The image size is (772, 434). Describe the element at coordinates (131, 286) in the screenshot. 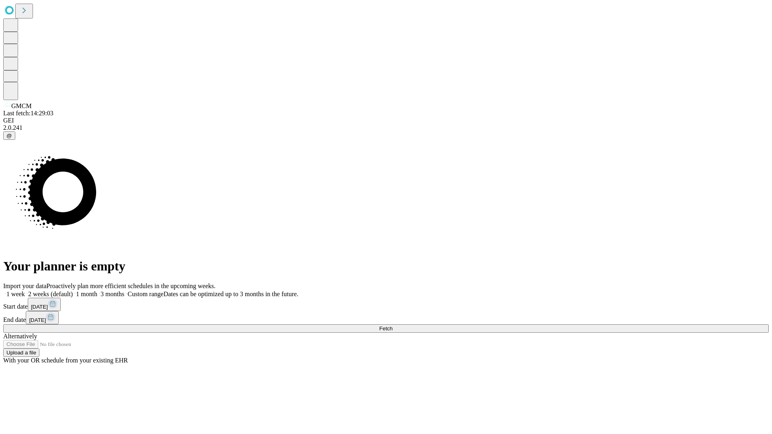

I see `span: Proactively plan more efficient schedules in the upcoming weeks.` at that location.